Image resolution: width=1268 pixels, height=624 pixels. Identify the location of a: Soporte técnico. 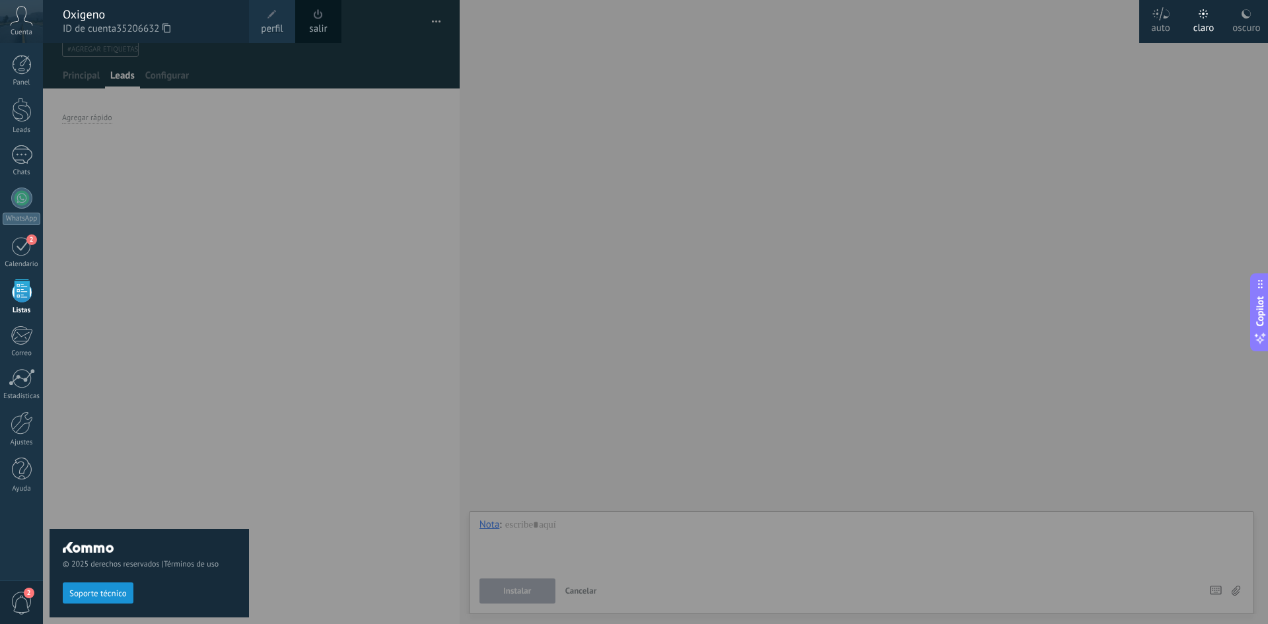
(98, 592).